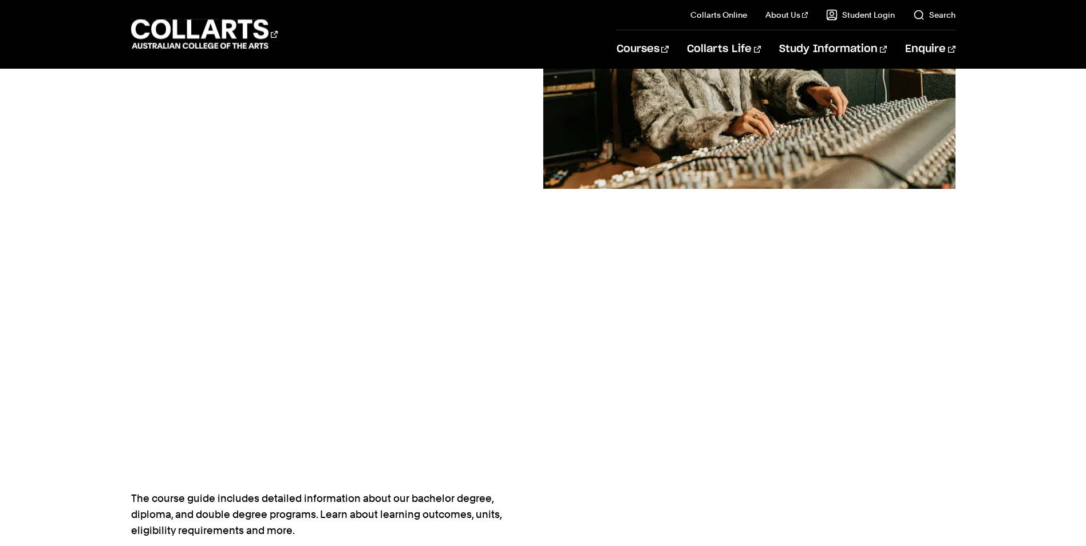  What do you see at coordinates (860, 15) in the screenshot?
I see `a: Student Login` at bounding box center [860, 15].